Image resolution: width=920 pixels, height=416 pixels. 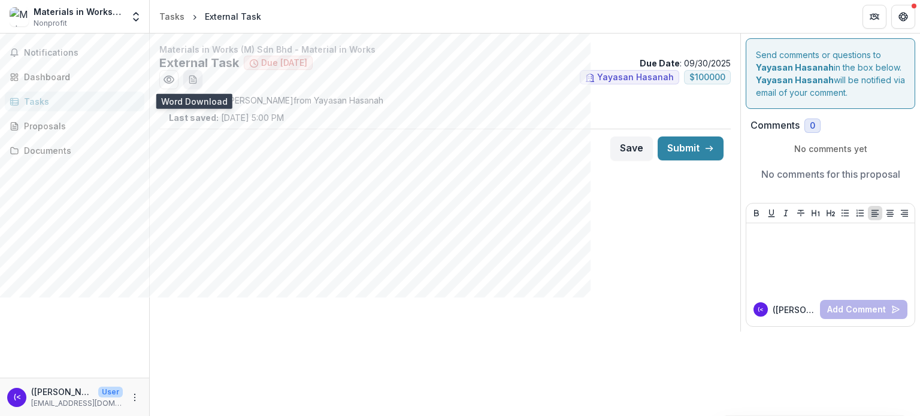 What do you see at coordinates (195, 100) in the screenshot?
I see `strong: Assigned by` at bounding box center [195, 100].